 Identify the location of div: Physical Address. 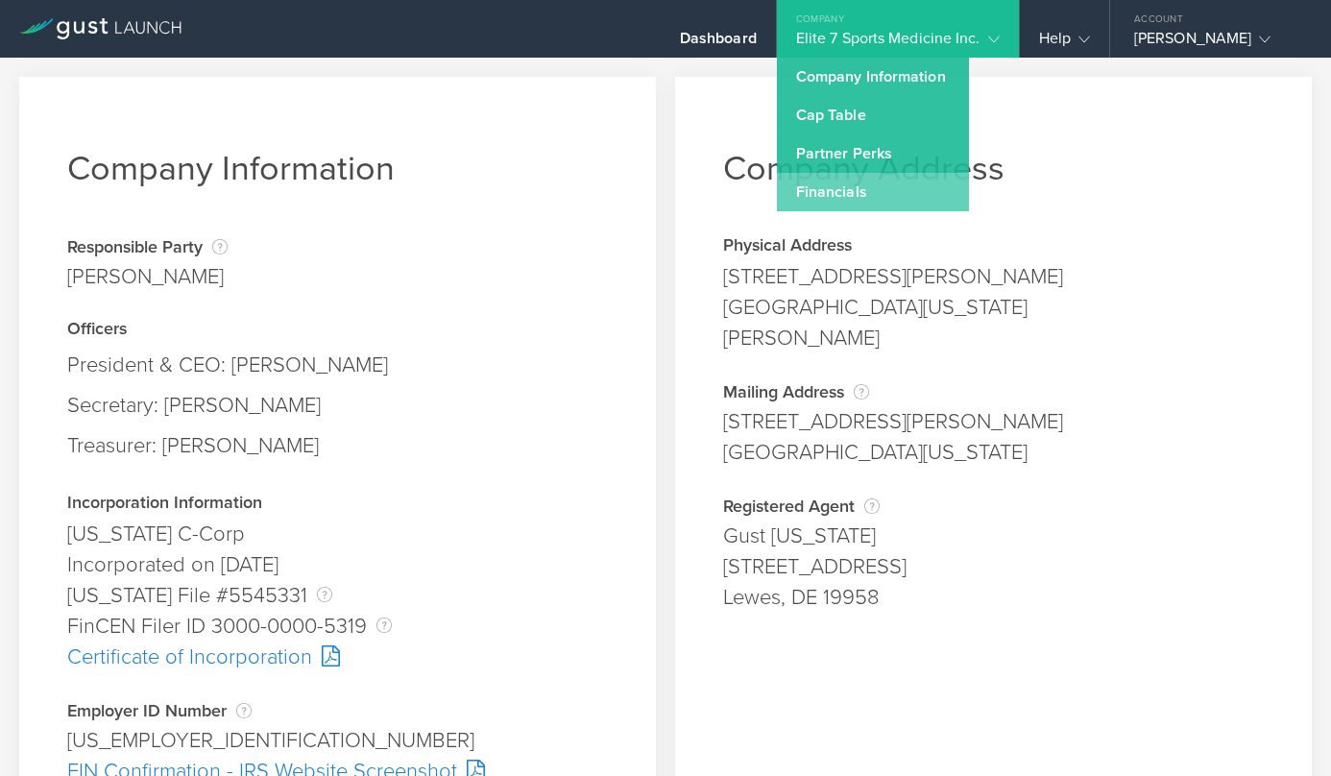
(993, 247).